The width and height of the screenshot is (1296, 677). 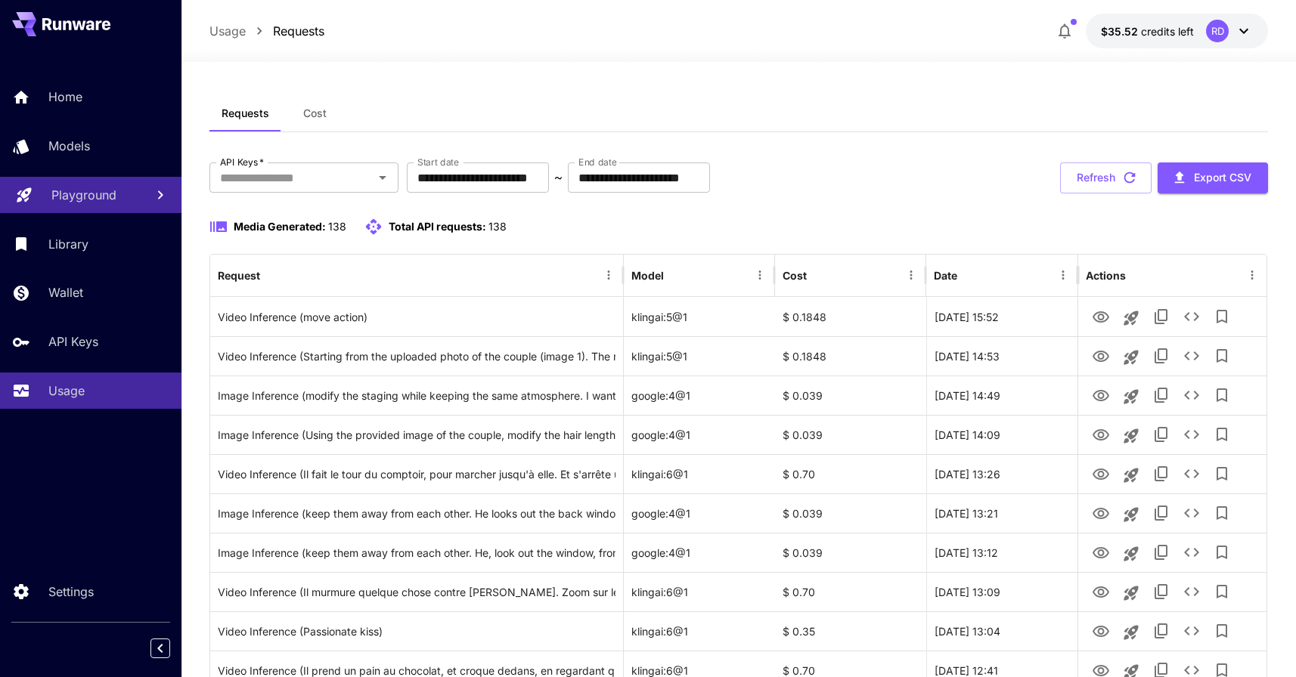 I want to click on div: 02 Oct, 2025 13:26, so click(x=1002, y=474).